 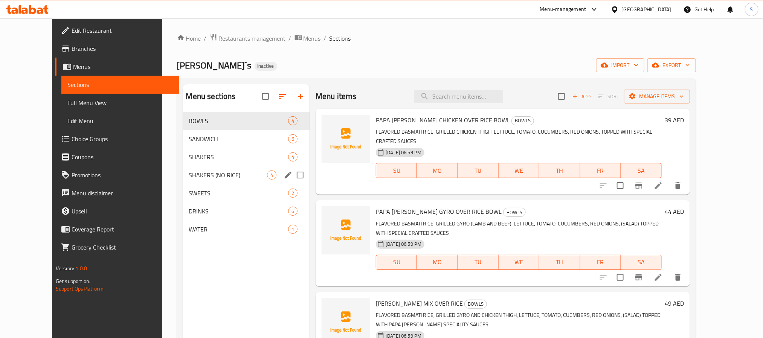 What do you see at coordinates (246, 211) in the screenshot?
I see `div: DRINKS6` at bounding box center [246, 211].